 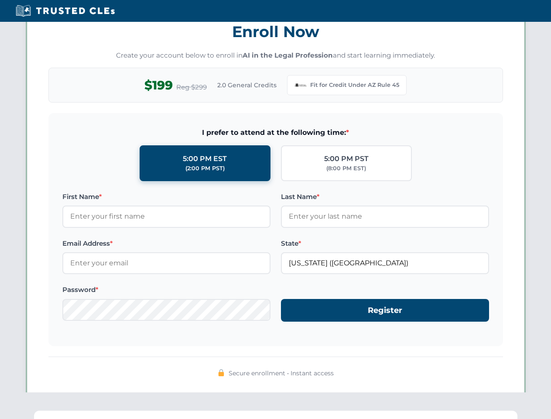 I want to click on img: Arizona Bar, so click(x=301, y=85).